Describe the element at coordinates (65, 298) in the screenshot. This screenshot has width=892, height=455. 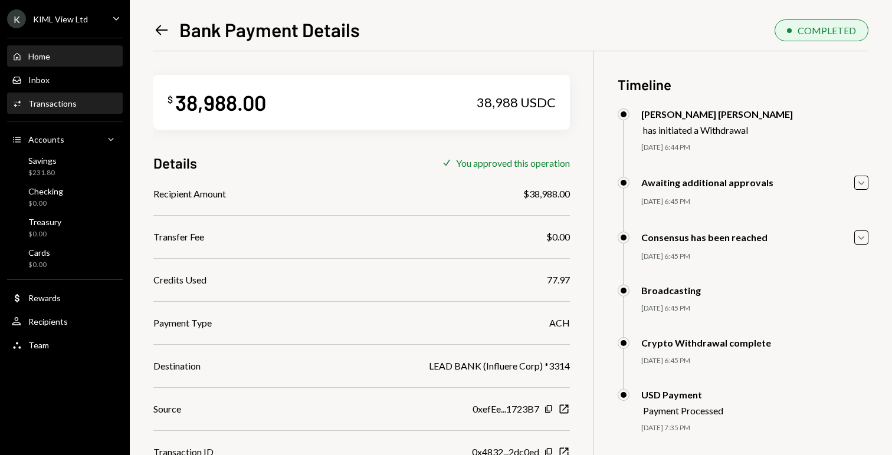
I see `a: Rewards` at that location.